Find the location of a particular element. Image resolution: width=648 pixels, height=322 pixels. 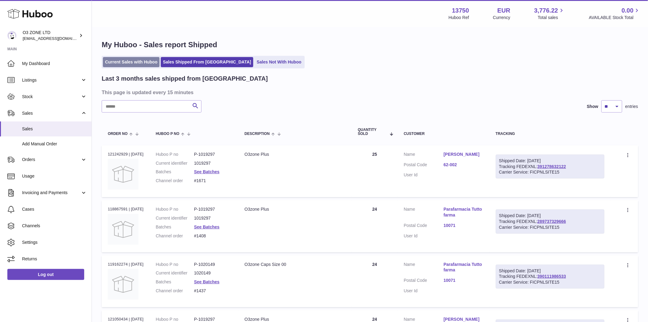

h1: My Huboo - Sales report Shipped is located at coordinates (370, 45).